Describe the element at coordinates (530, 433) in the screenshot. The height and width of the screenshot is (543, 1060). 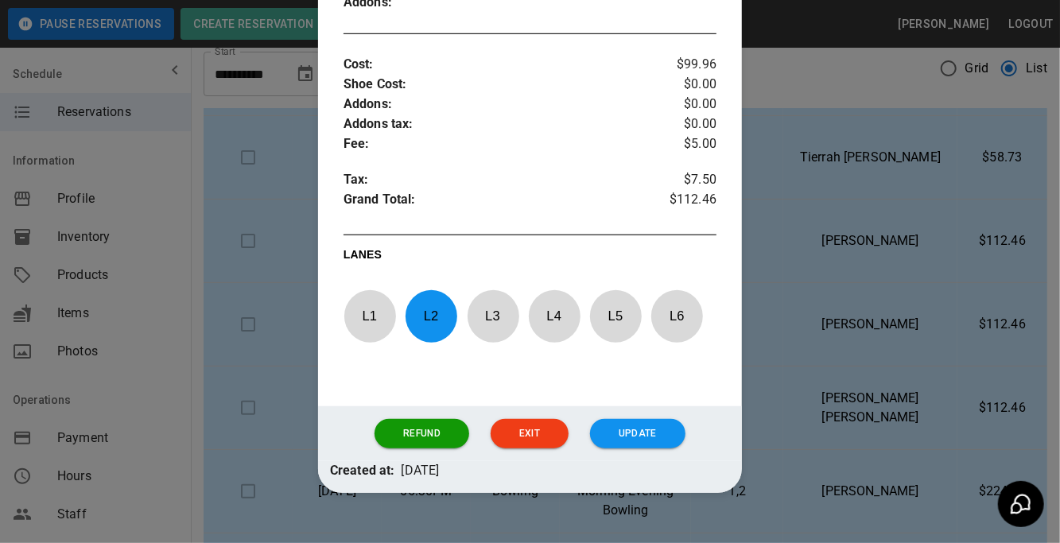
I see `button: Exit` at that location.